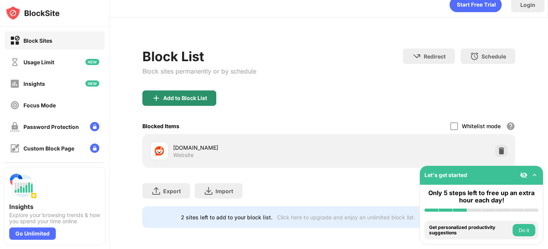 The height and width of the screenshot is (249, 548). What do you see at coordinates (15, 62) in the screenshot?
I see `img: time-usage-off.svg` at bounding box center [15, 62].